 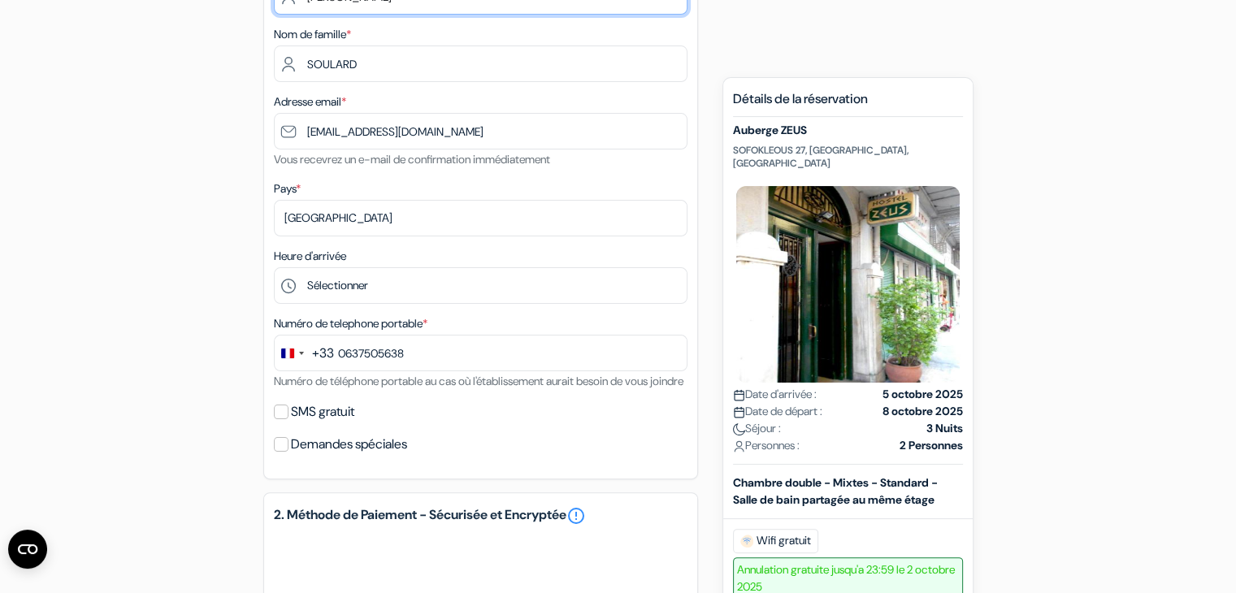 I want to click on label: Numéro de telephone portable, so click(x=350, y=324).